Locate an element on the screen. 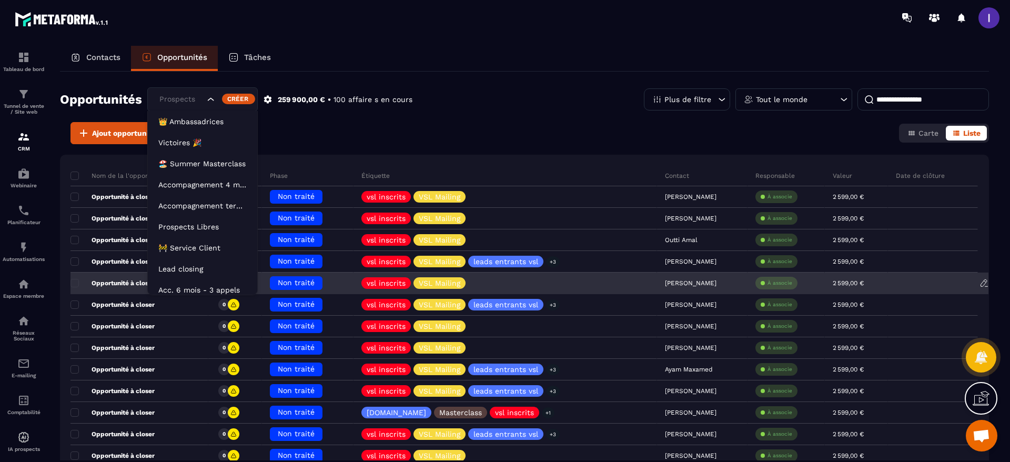 Image resolution: width=1010 pixels, height=462 pixels. p: Contact is located at coordinates (677, 176).